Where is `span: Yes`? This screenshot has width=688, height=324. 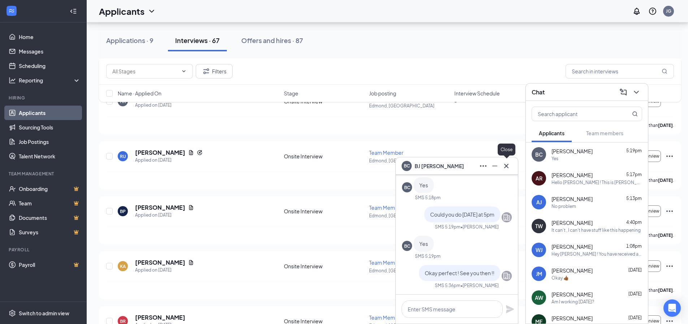
span: Yes is located at coordinates (424, 185).